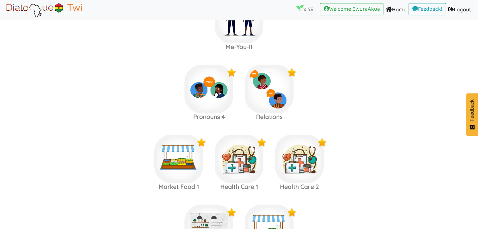 The height and width of the screenshot is (229, 478). Describe the element at coordinates (427, 9) in the screenshot. I see `a: Feedback!` at that location.